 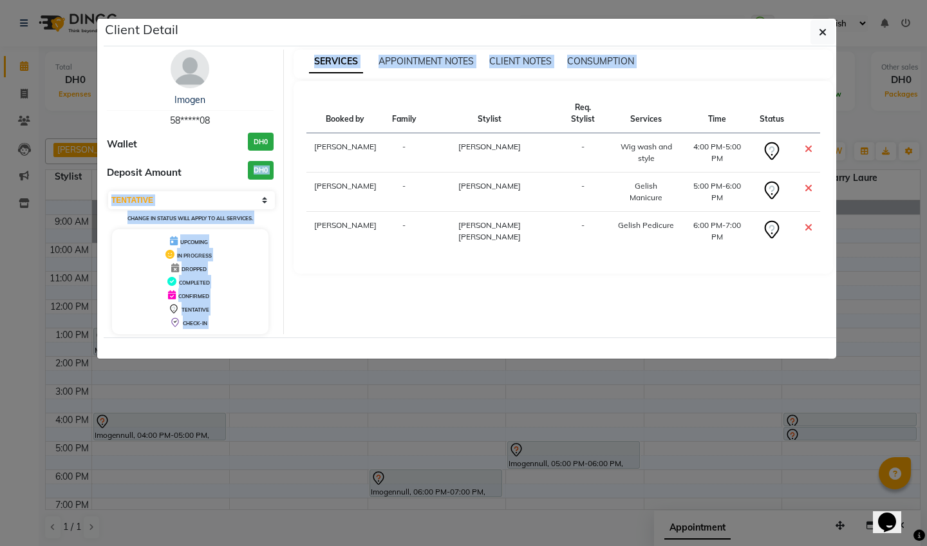 What do you see at coordinates (646, 153) in the screenshot?
I see `div: Wig wash and style` at bounding box center [646, 153].